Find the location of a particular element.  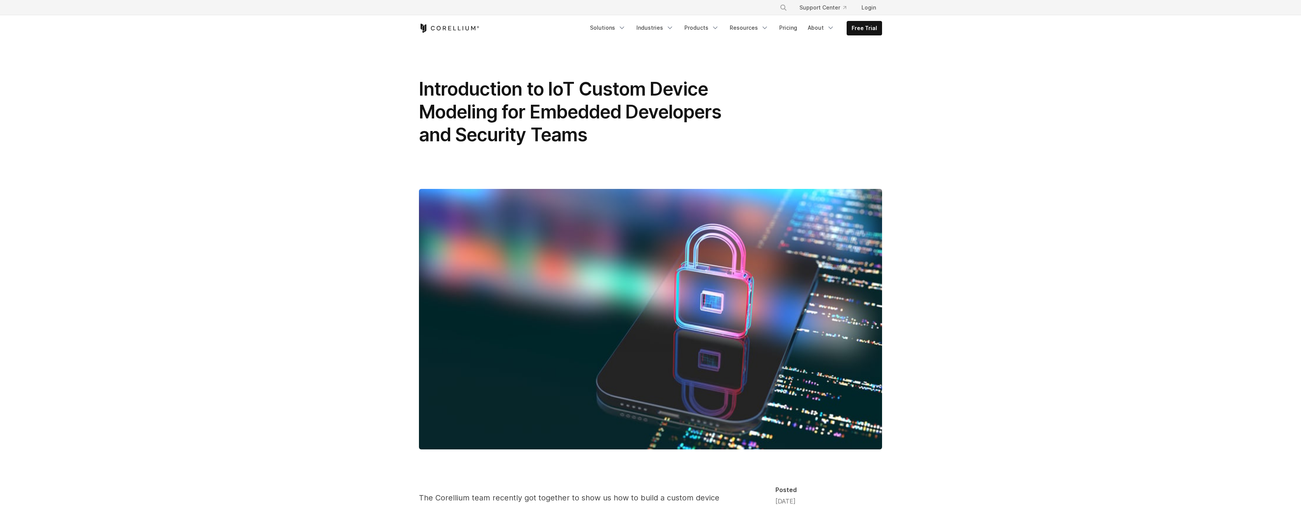

div: Posted is located at coordinates (829, 490).